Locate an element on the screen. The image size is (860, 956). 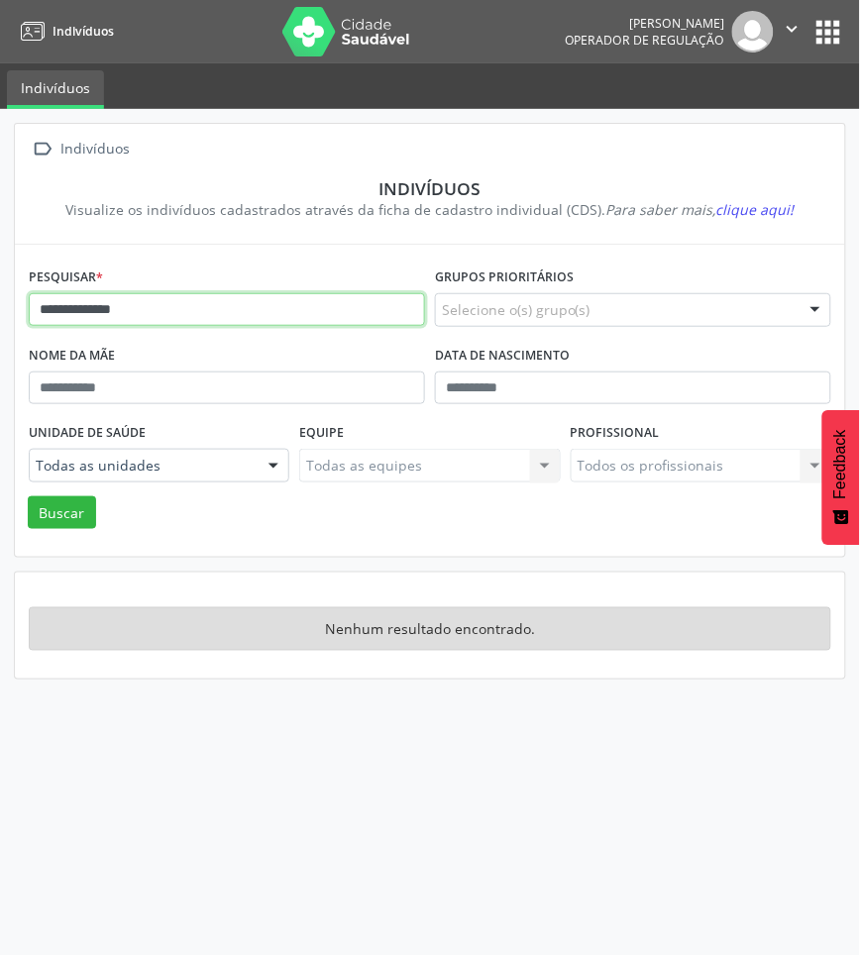
label: Data de nascimento is located at coordinates (502, 356).